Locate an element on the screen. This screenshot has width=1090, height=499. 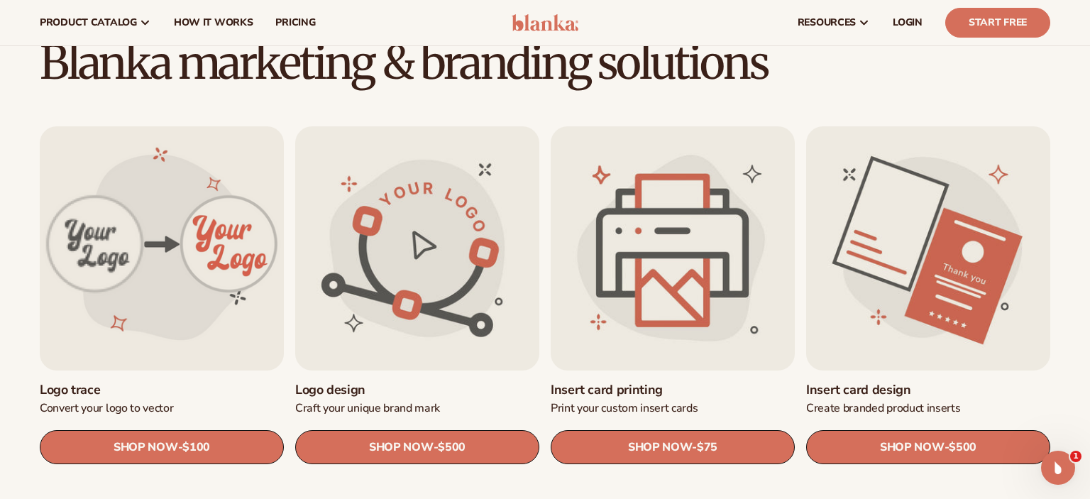
a: Logo trace is located at coordinates (162, 390).